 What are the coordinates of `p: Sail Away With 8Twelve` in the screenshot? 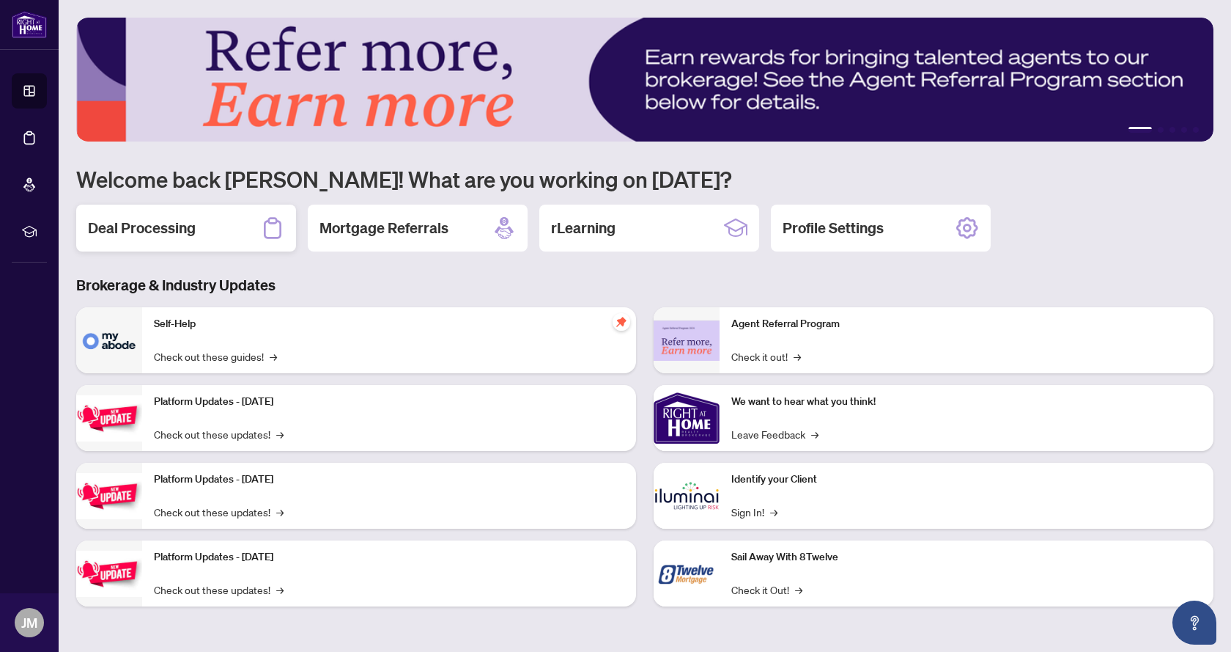 It's located at (967, 557).